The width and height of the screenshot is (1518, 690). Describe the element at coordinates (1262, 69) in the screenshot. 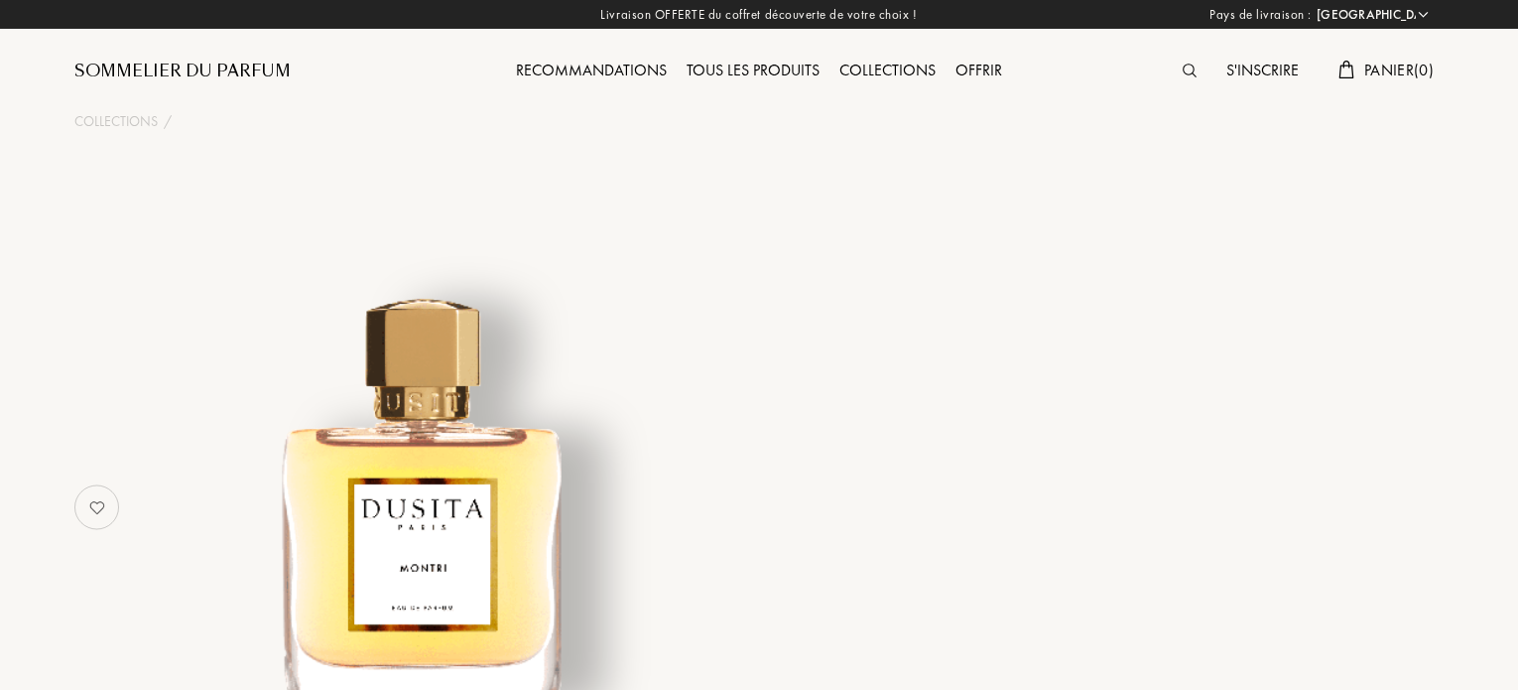

I see `a: S'inscrire` at that location.